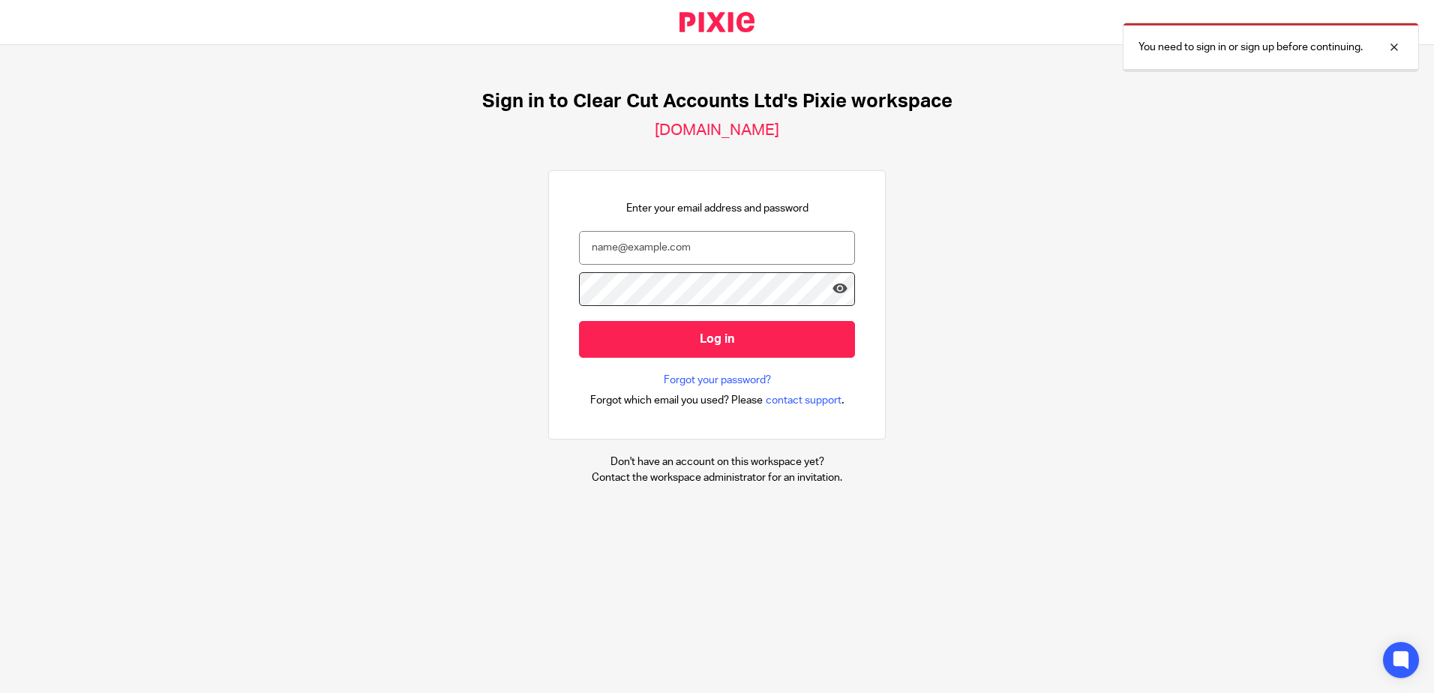 This screenshot has width=1434, height=693. I want to click on input: Log in, so click(717, 339).